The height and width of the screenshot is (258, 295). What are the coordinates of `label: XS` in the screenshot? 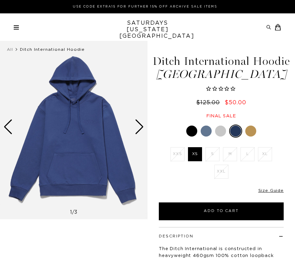 It's located at (195, 154).